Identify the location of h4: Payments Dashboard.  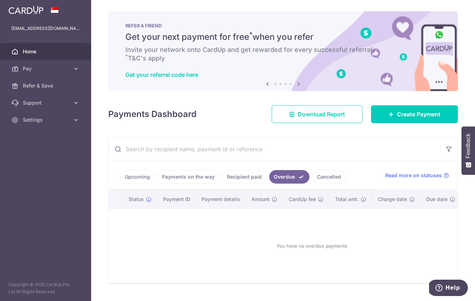
(152, 114).